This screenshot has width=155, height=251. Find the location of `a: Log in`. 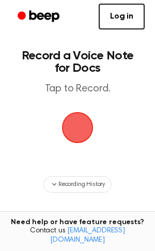

a: Log in is located at coordinates (122, 17).